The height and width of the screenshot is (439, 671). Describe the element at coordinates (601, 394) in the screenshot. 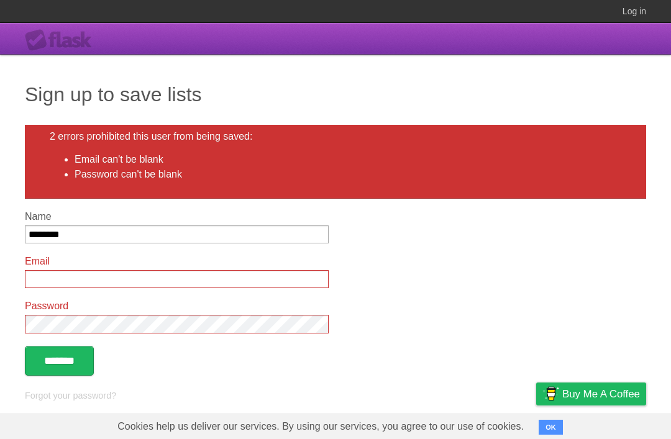

I see `span: Buy me a coffee` at that location.